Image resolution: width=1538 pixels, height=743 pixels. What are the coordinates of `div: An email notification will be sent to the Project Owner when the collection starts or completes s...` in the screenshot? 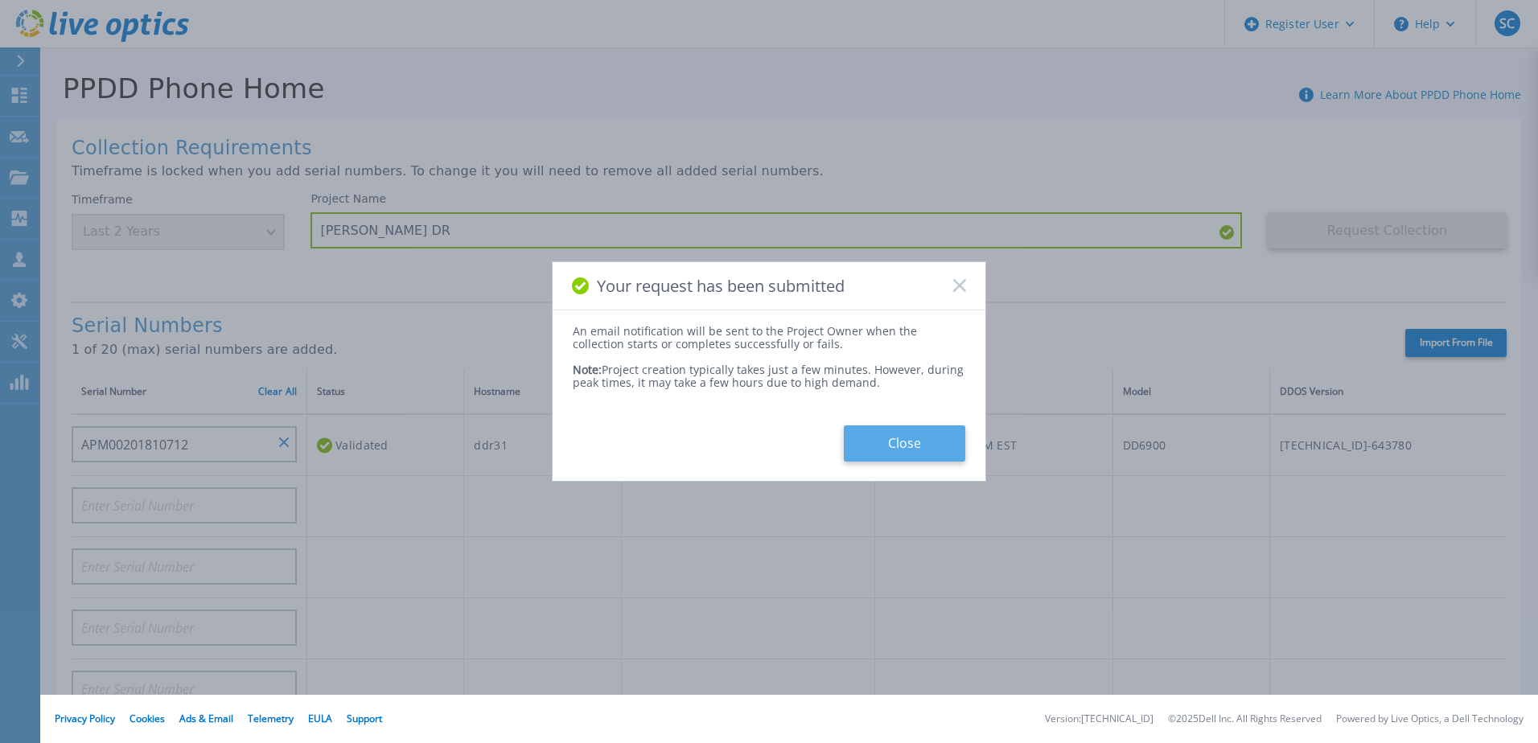 It's located at (769, 338).